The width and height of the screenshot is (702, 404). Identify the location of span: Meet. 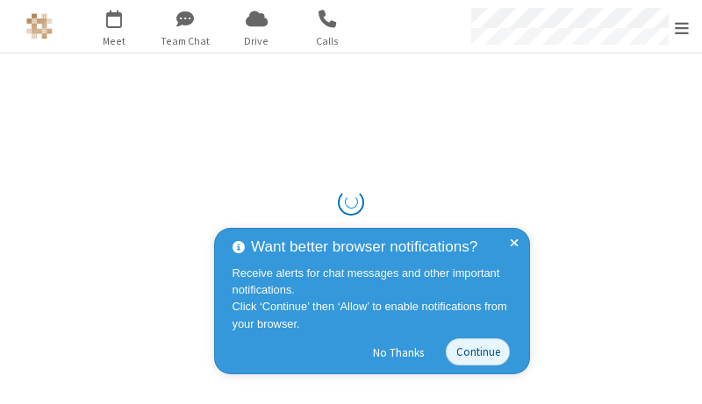
(114, 41).